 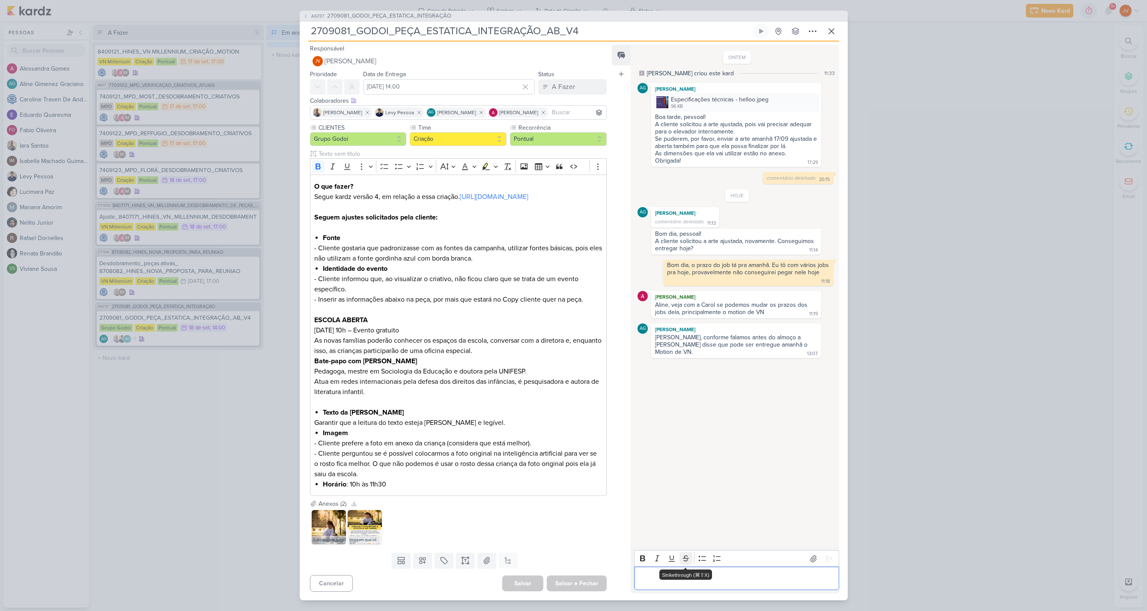 I want to click on div: Imagem que cliente prefere.jpeg, so click(x=365, y=540).